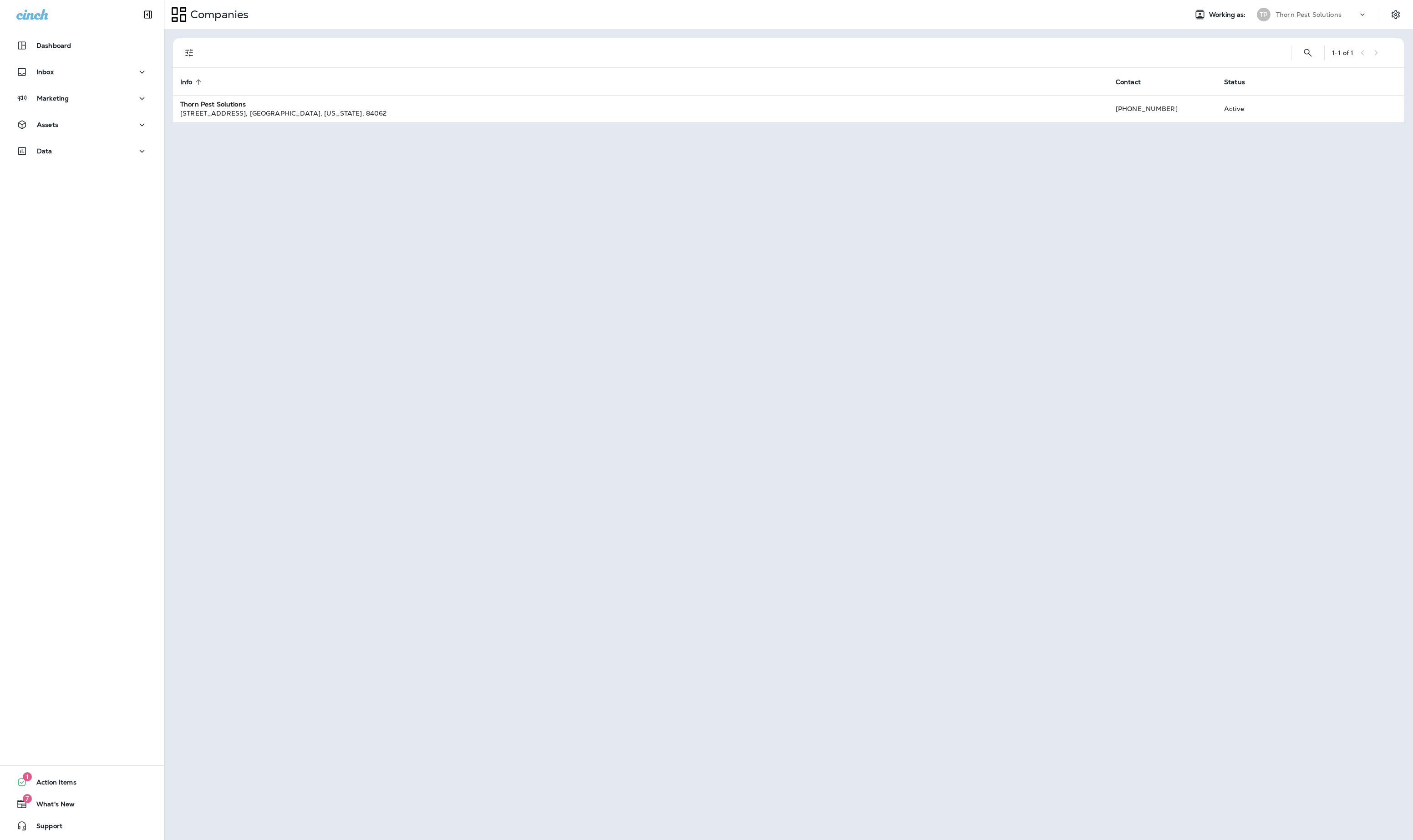 The height and width of the screenshot is (840, 1413). What do you see at coordinates (51, 806) in the screenshot?
I see `span: What's New` at bounding box center [51, 806].